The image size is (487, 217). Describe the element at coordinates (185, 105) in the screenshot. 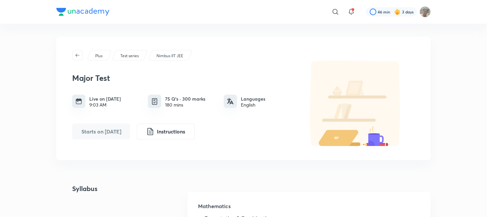

I see `div: 180 mins` at that location.